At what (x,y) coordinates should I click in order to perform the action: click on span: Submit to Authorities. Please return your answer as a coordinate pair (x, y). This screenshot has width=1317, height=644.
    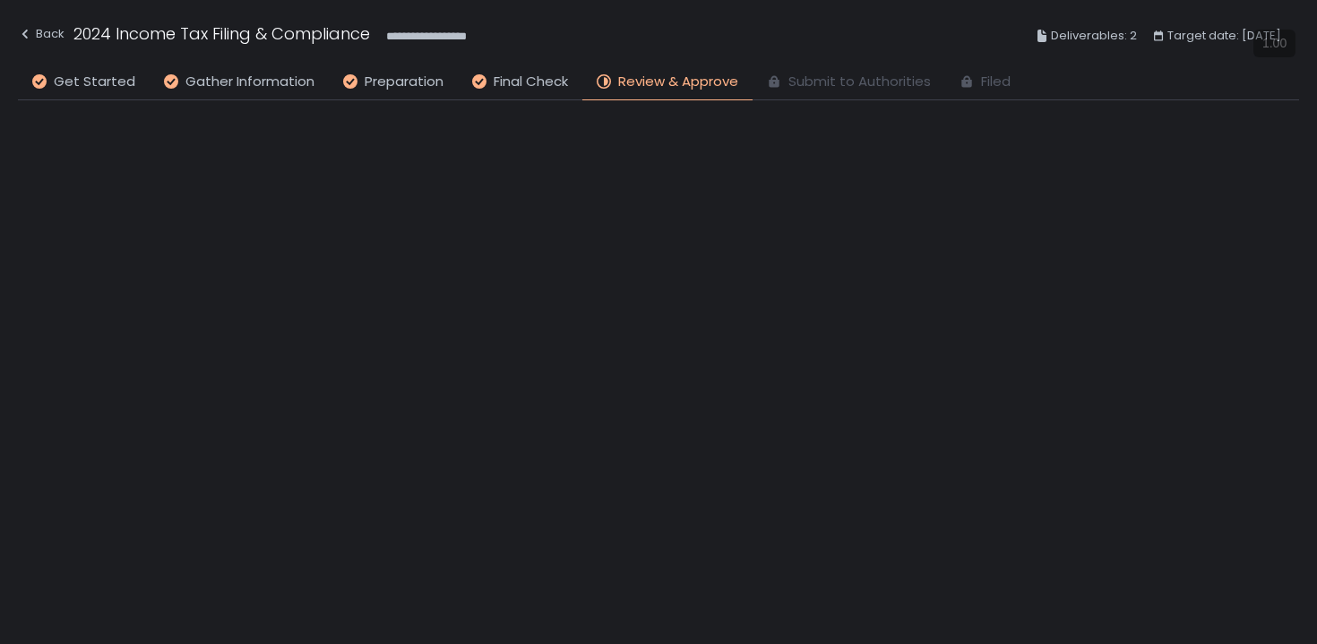
    Looking at the image, I should click on (859, 82).